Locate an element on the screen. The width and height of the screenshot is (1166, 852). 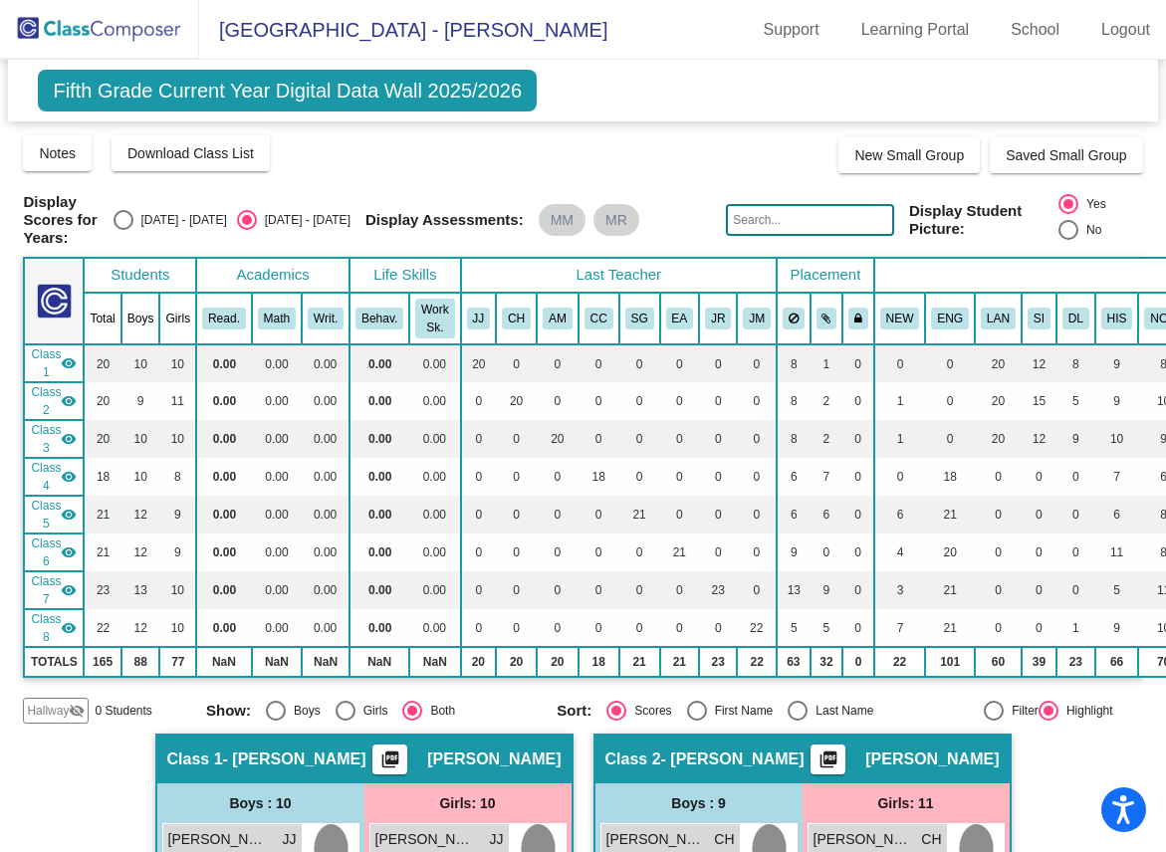
td: 2 is located at coordinates (826, 439).